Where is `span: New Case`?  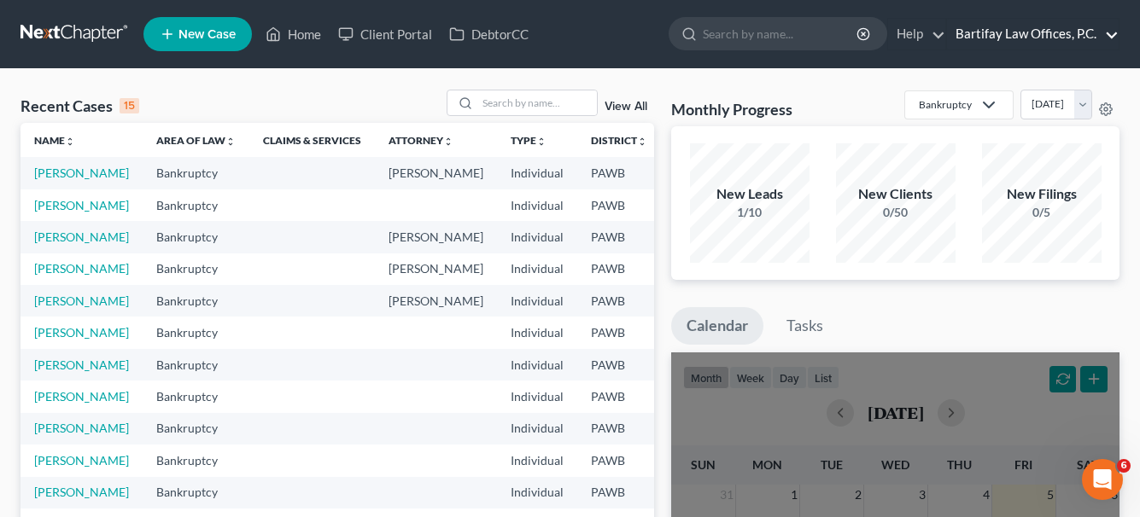
span: New Case is located at coordinates (207, 34).